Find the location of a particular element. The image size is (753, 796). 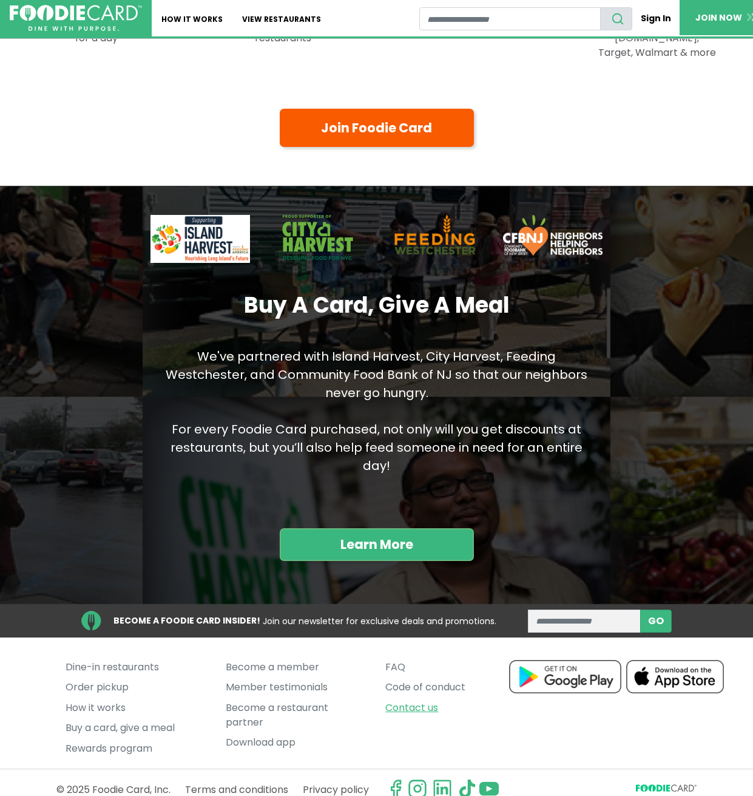

a: Rewards program is located at coordinates (137, 748).